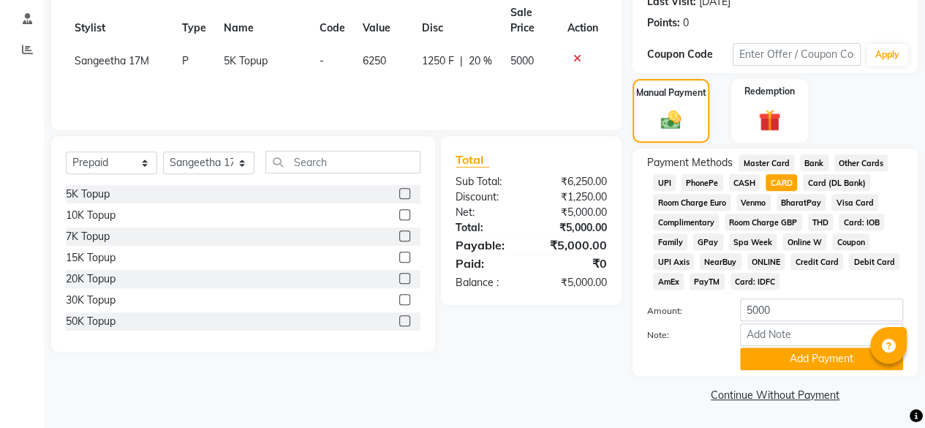 The height and width of the screenshot is (428, 925). Describe the element at coordinates (91, 215) in the screenshot. I see `div: 10K Topup` at that location.